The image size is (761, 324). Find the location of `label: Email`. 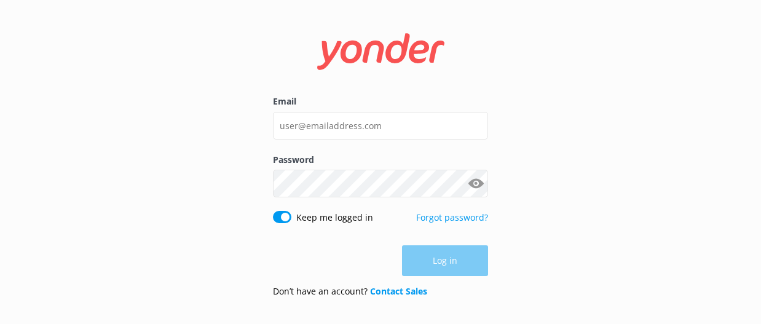

label: Email is located at coordinates (381, 101).